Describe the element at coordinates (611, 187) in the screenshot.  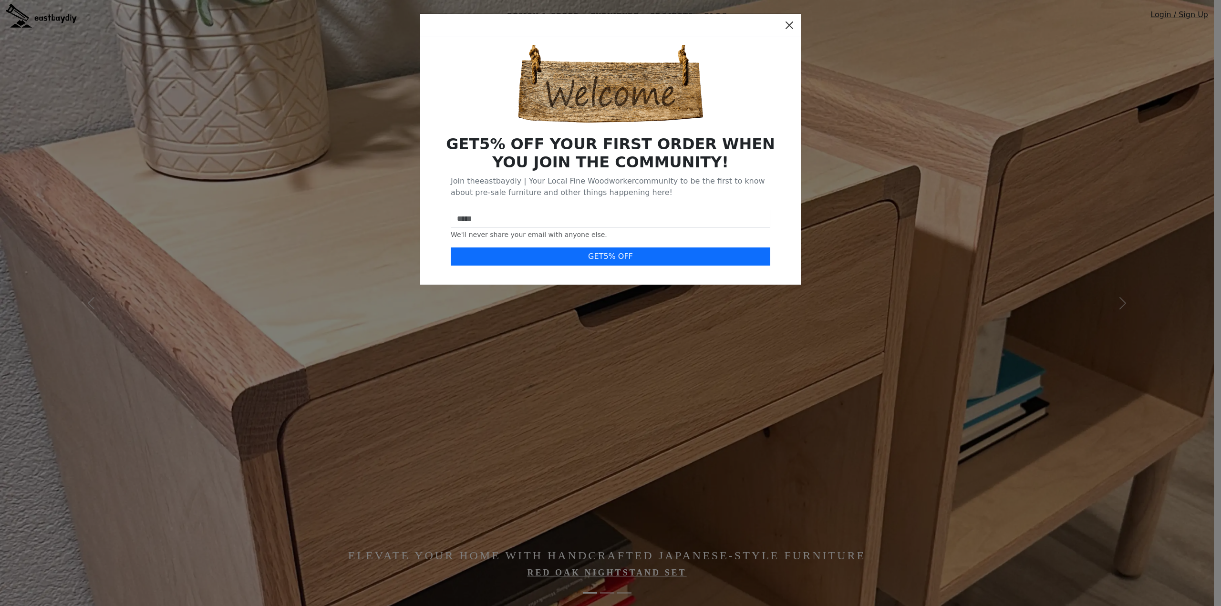
I see `p: Join the eastbaydiy | Your Local Fine Woodworker community to be the first to know about pre-sale...` at that location.